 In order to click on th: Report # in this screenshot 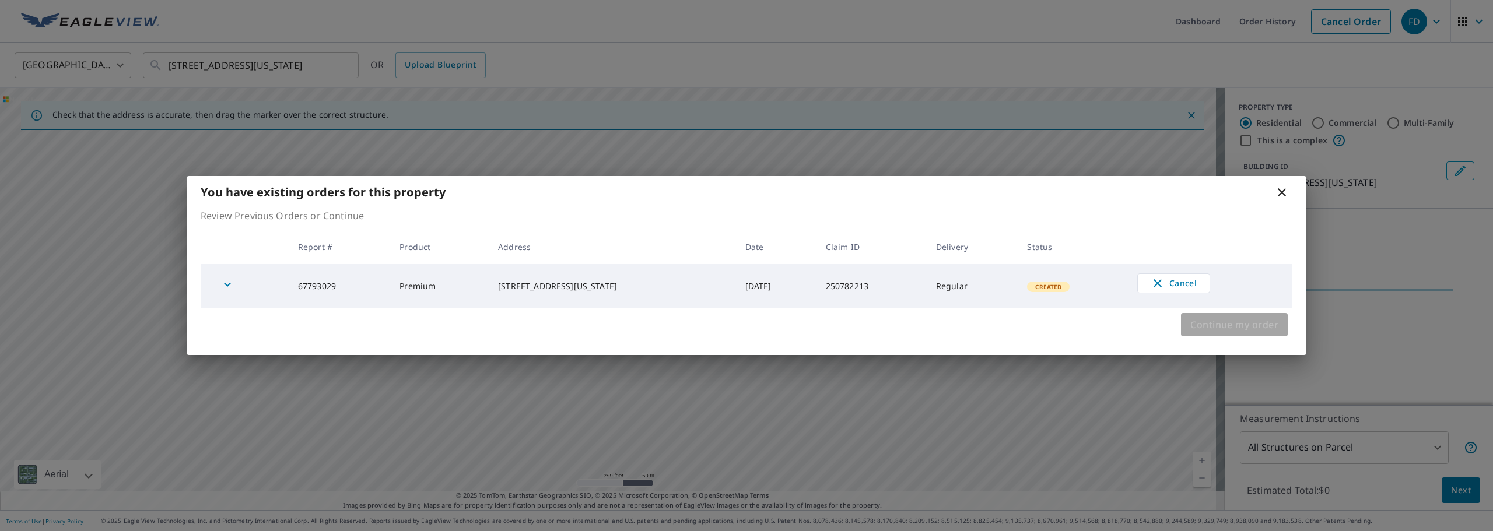, I will do `click(339, 247)`.